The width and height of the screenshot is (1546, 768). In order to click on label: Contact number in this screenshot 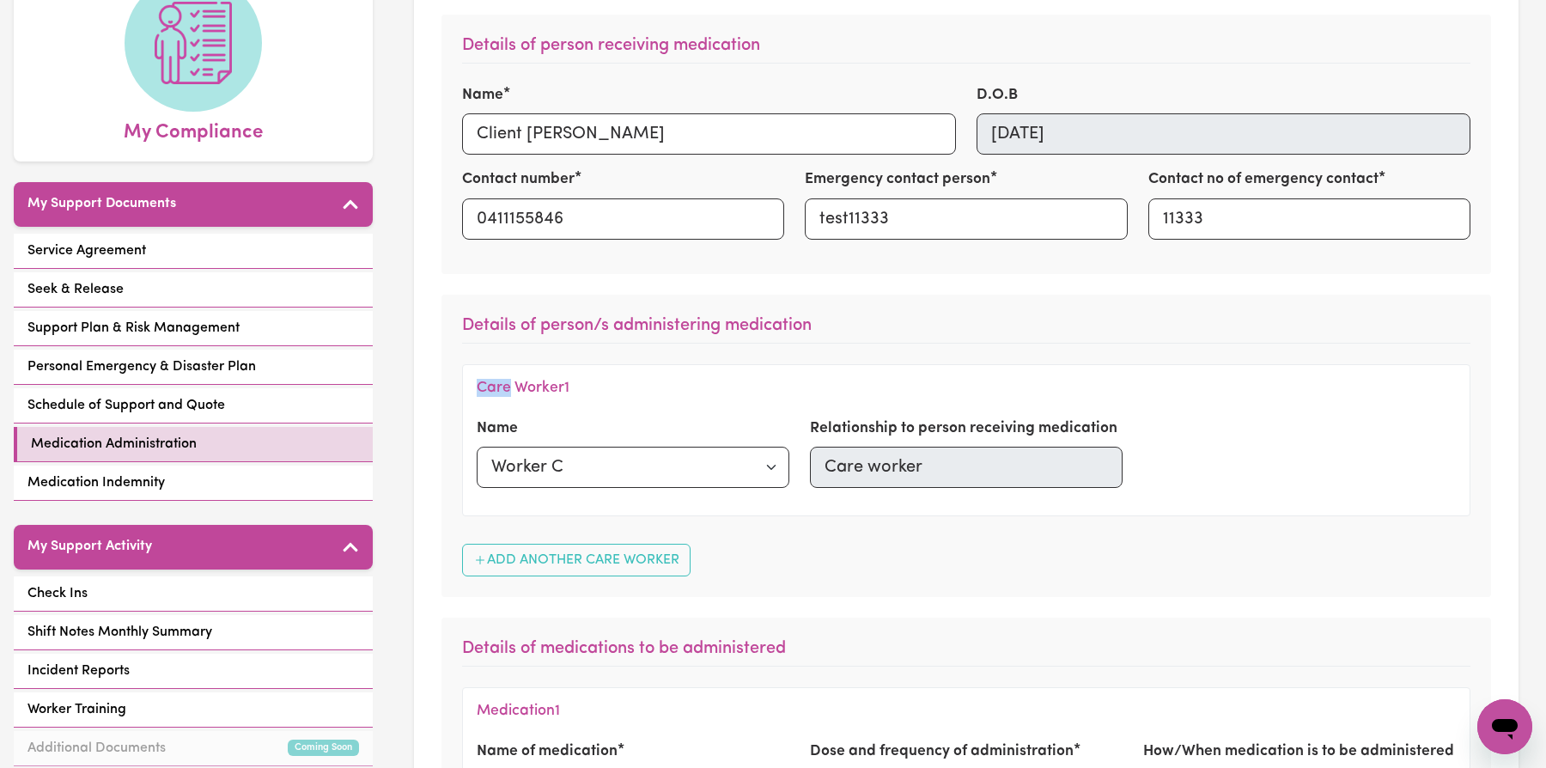, I will do `click(518, 180)`.